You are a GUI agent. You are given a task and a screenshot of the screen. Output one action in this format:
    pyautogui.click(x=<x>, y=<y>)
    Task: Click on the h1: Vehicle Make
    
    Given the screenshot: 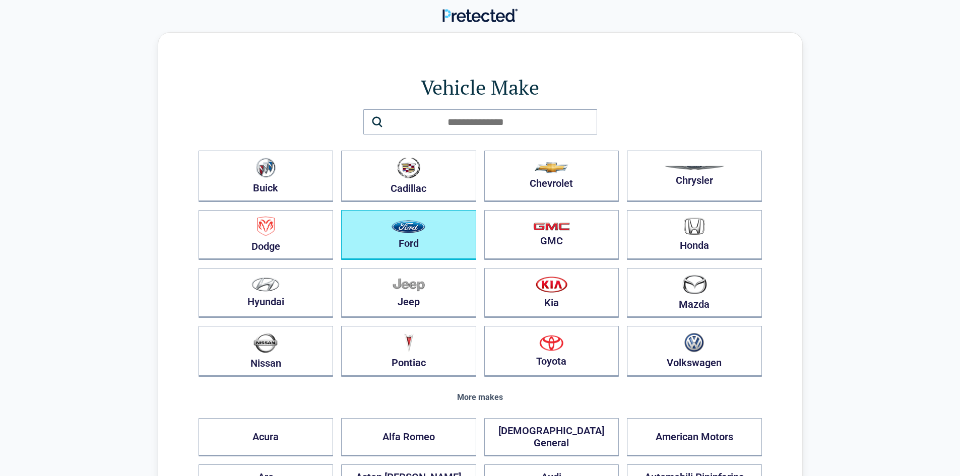 What is the action you would take?
    pyautogui.click(x=480, y=87)
    